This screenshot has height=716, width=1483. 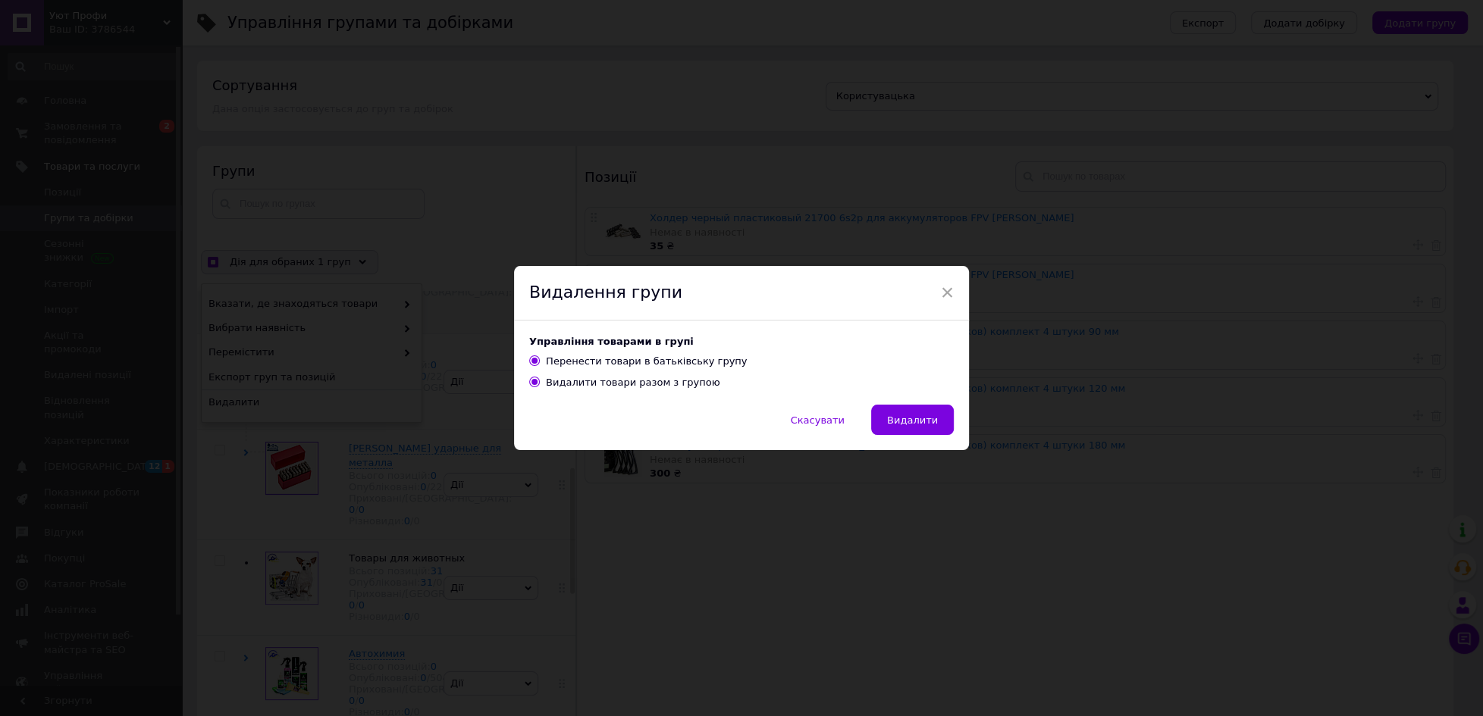 I want to click on span: Скасувати, so click(x=817, y=420).